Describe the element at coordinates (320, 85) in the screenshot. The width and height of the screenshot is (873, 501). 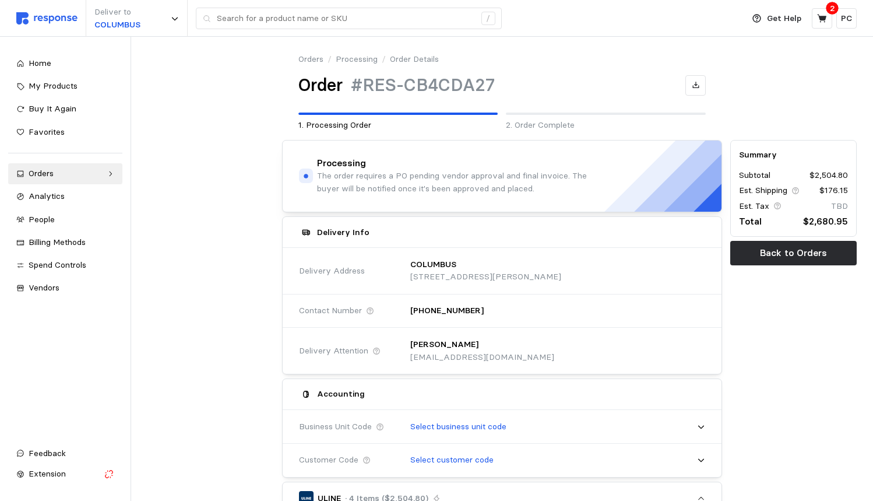
I see `h1: Order` at that location.